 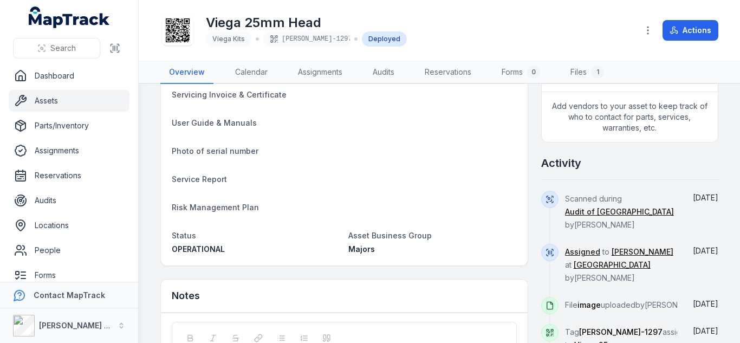 I want to click on a: Calendar, so click(x=251, y=73).